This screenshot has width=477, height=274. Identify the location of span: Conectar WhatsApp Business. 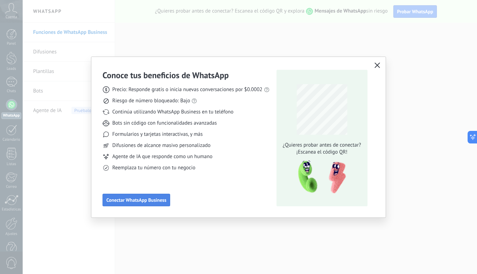
(136, 200).